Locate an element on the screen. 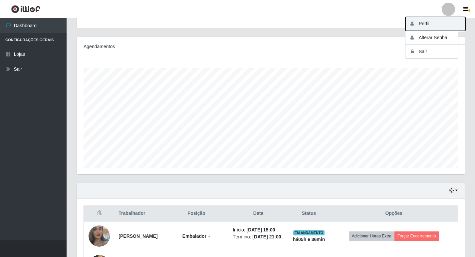 The height and width of the screenshot is (257, 475). li: Início: is located at coordinates (258, 230).